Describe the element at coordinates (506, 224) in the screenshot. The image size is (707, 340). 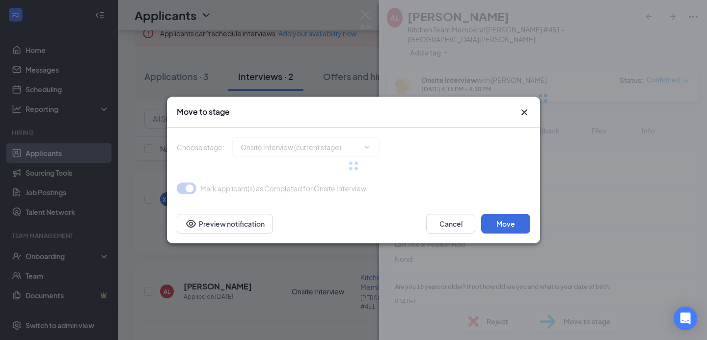
I see `button: Move` at that location.